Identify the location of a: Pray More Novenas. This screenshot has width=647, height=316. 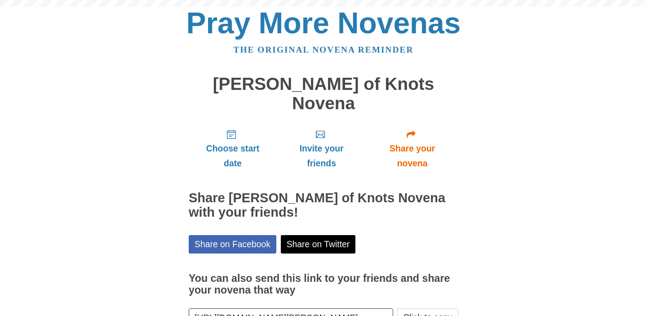
(324, 23).